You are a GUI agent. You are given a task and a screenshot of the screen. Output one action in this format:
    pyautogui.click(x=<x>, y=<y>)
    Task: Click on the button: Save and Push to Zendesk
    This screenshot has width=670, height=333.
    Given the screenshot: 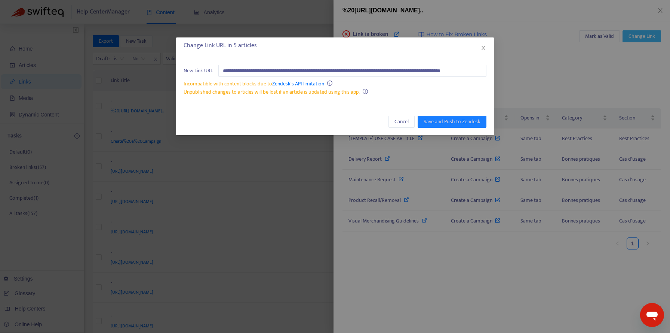 What is the action you would take?
    pyautogui.click(x=452, y=122)
    